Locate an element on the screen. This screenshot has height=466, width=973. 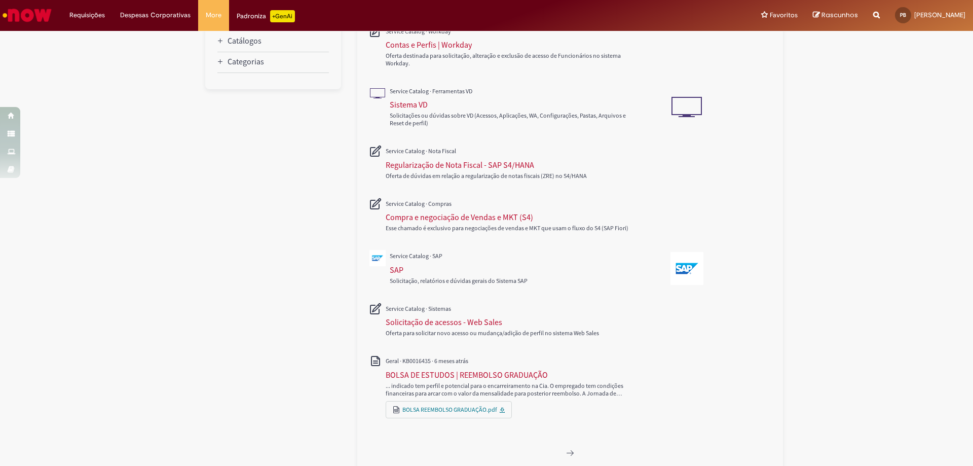
span: Requisições is located at coordinates (87, 15).